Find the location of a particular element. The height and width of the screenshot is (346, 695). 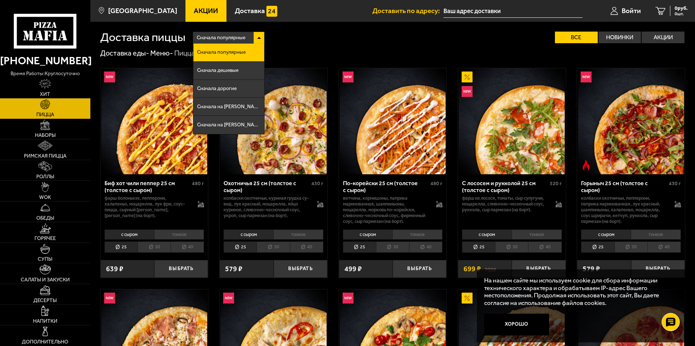

span: Акции is located at coordinates (206, 11).